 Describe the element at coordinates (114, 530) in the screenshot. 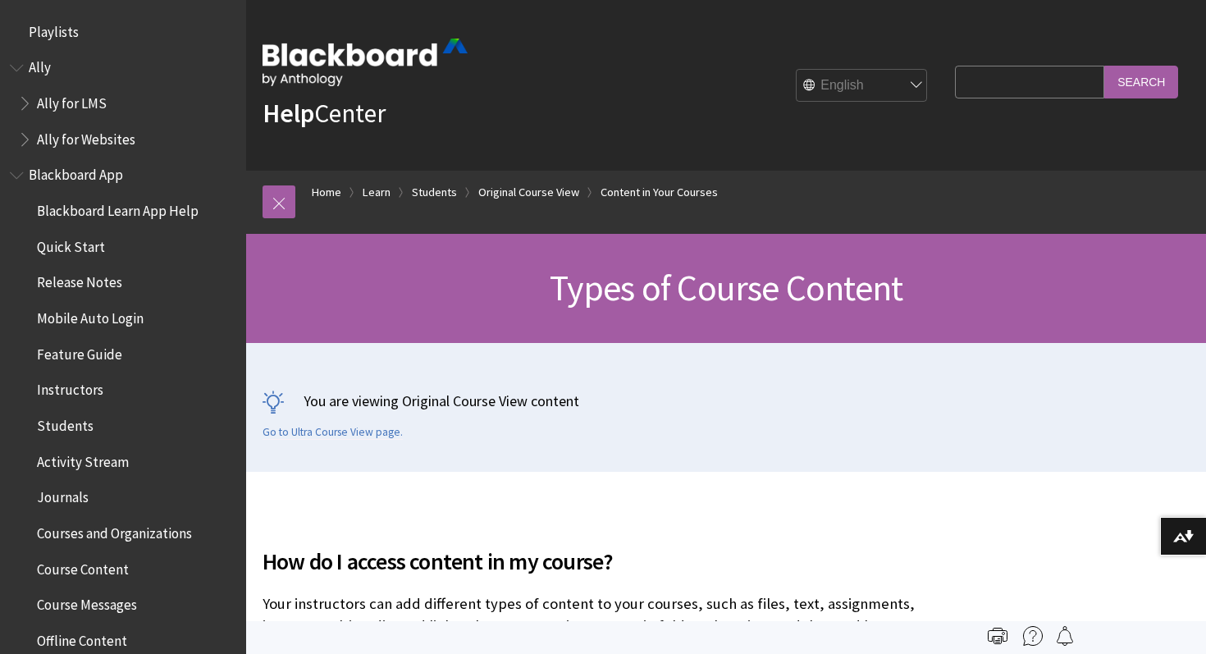

I see `span: Courses and Organizations` at that location.